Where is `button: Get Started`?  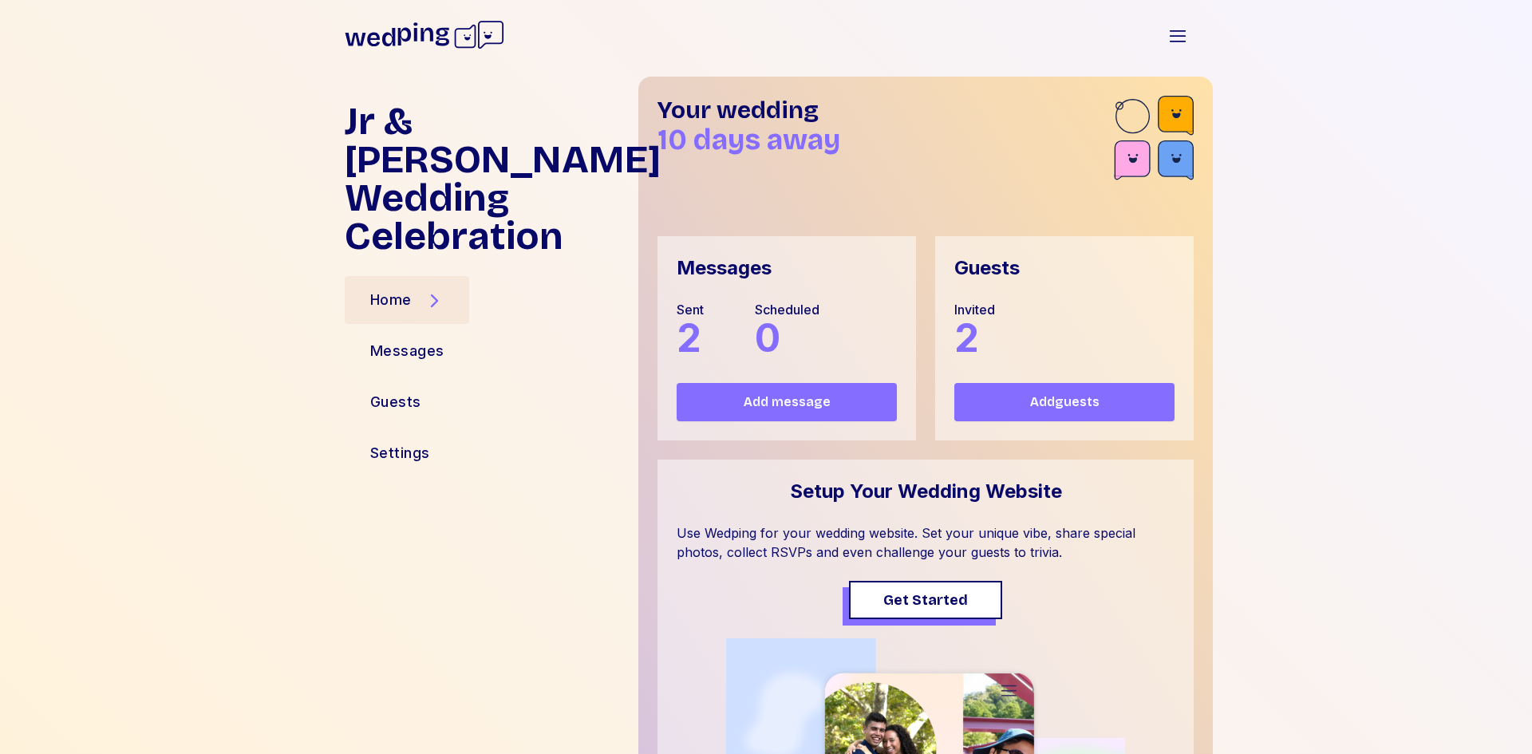 button: Get Started is located at coordinates (926, 600).